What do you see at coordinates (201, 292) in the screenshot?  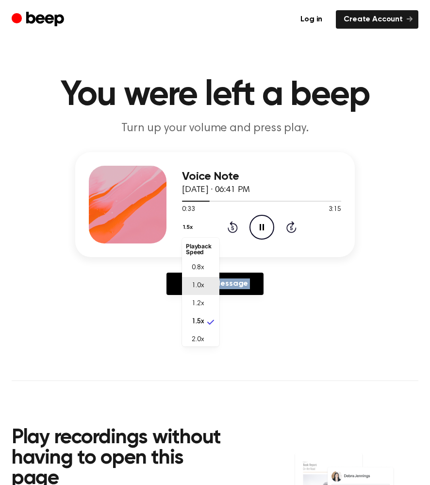 I see `ul: 1.5x` at bounding box center [201, 292].